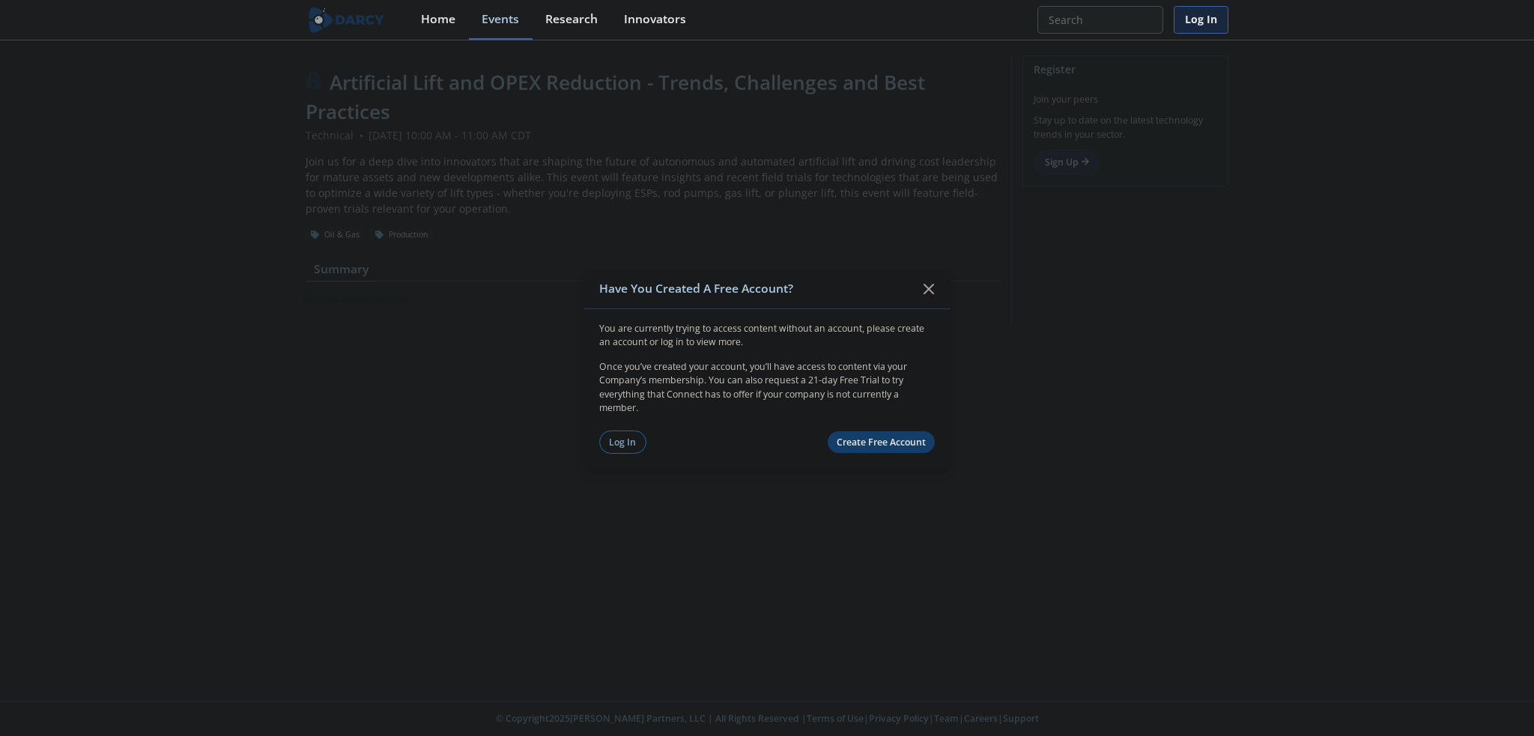  Describe the element at coordinates (881, 442) in the screenshot. I see `a: Create Free Account` at that location.